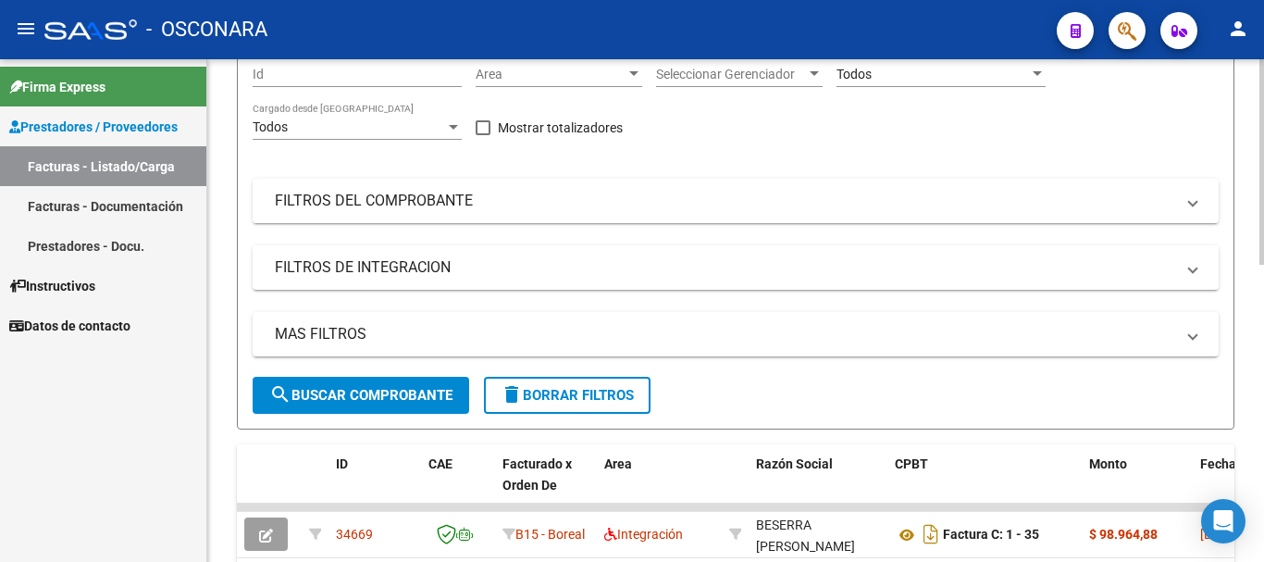 The height and width of the screenshot is (562, 1264). Describe the element at coordinates (643, 534) in the screenshot. I see `span: Integración` at that location.